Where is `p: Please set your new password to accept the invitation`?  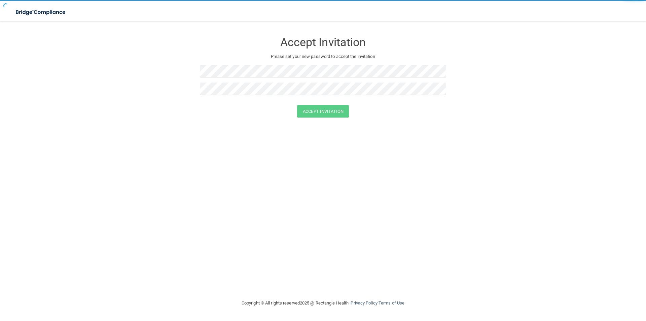 p: Please set your new password to accept the invitation is located at coordinates (323, 57).